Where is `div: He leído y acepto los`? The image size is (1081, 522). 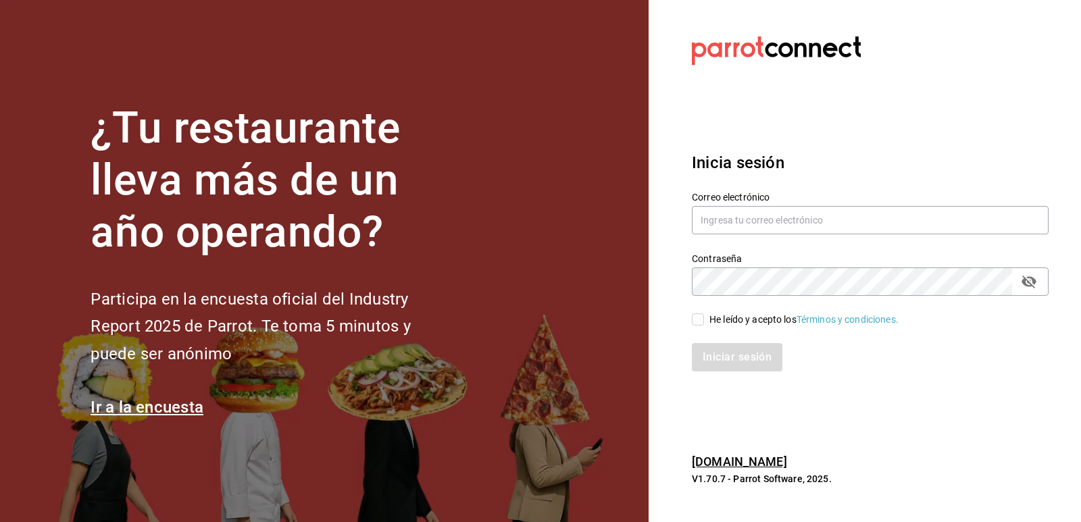
div: He leído y acepto los is located at coordinates (804, 320).